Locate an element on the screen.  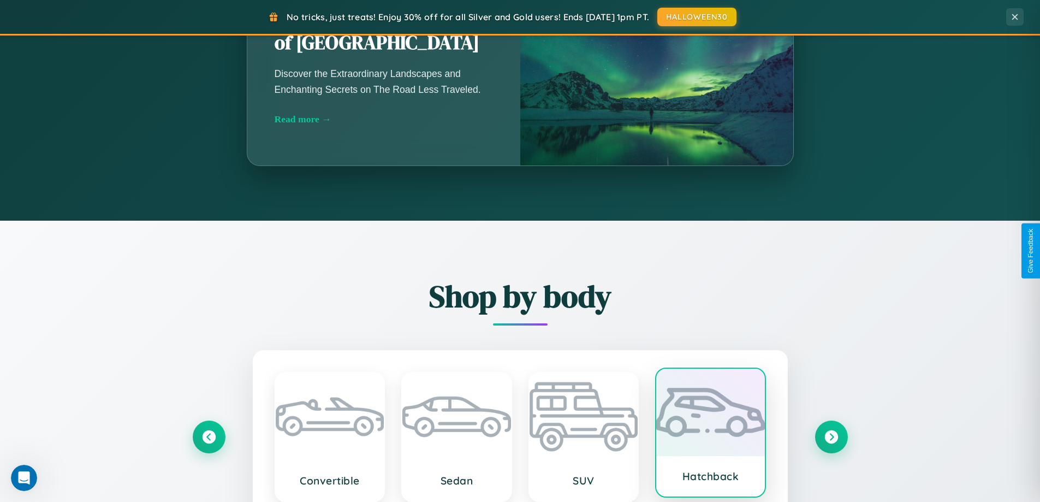
h2: Shop by body is located at coordinates (520, 296).